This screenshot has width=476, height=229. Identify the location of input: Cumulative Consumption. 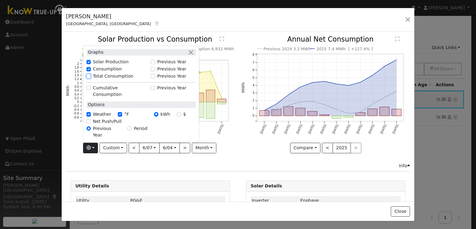
(89, 88).